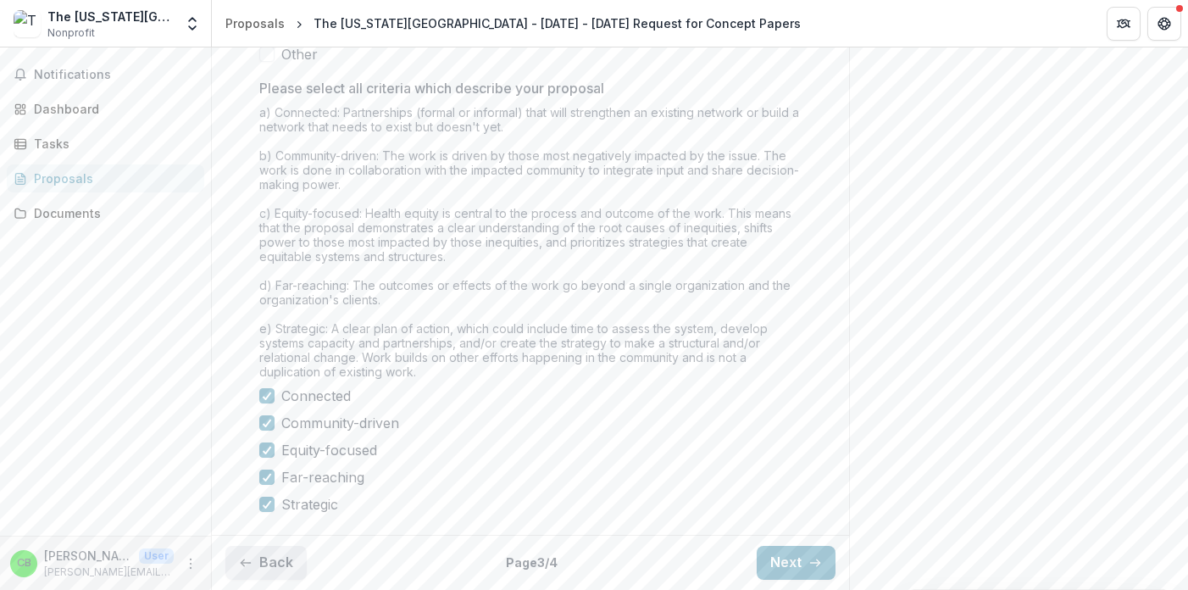 The width and height of the screenshot is (1188, 590). I want to click on span: Community-driven, so click(340, 423).